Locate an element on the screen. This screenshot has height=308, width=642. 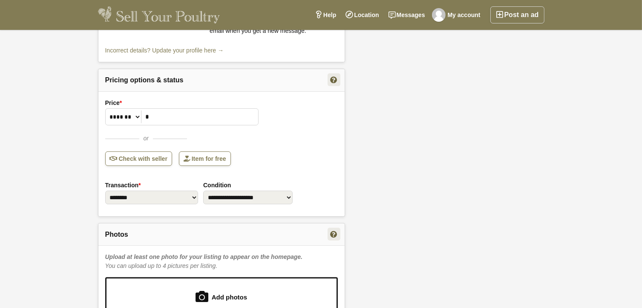
a: Location is located at coordinates (362, 15).